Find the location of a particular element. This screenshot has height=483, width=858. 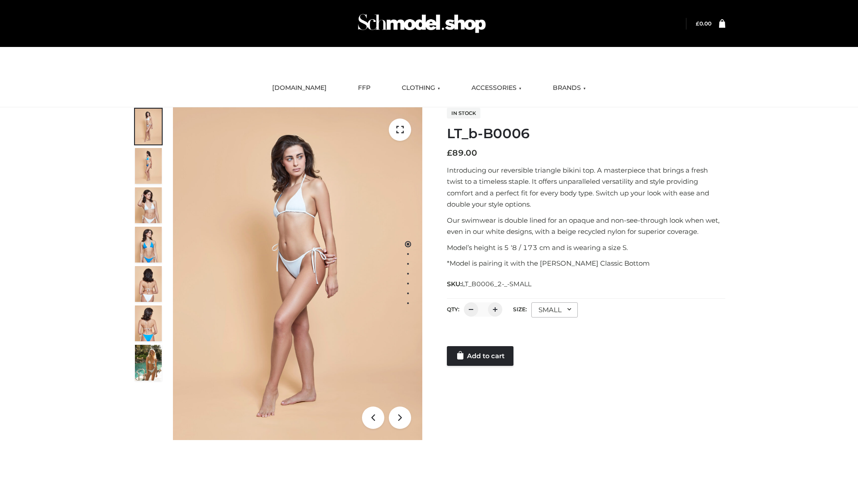

img: ArielClassicBikiniTop_CloudNine_AzureSky_OW114ECO_8-scaled.jpg is located at coordinates (148, 323).